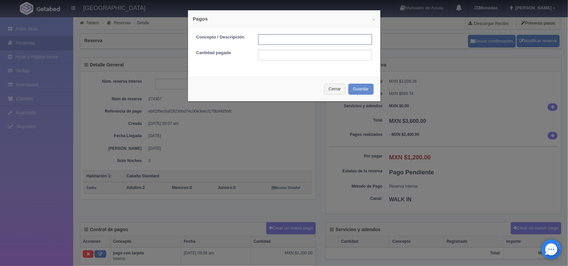 Image resolution: width=568 pixels, height=266 pixels. What do you see at coordinates (284, 19) in the screenshot?
I see `h4: Pagos` at bounding box center [284, 19].